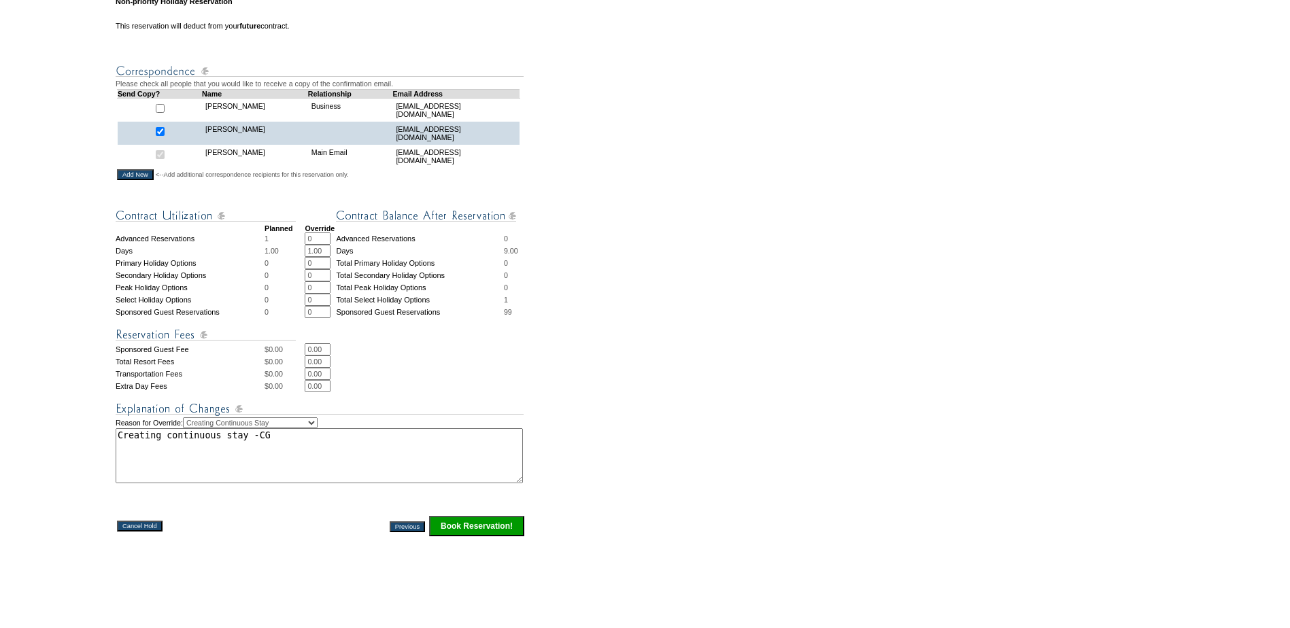  What do you see at coordinates (190, 300) in the screenshot?
I see `td: Select Holiday Options` at bounding box center [190, 300].